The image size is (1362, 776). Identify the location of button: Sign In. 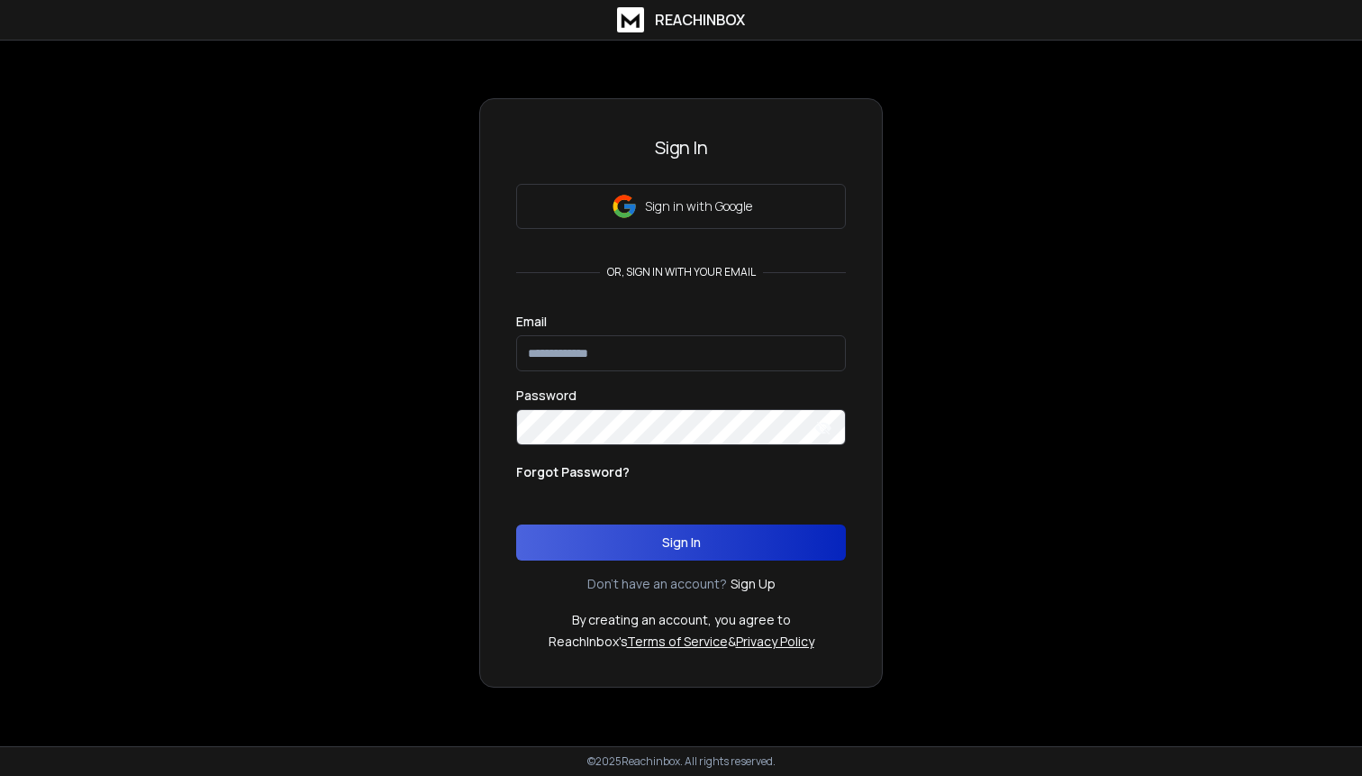
(681, 542).